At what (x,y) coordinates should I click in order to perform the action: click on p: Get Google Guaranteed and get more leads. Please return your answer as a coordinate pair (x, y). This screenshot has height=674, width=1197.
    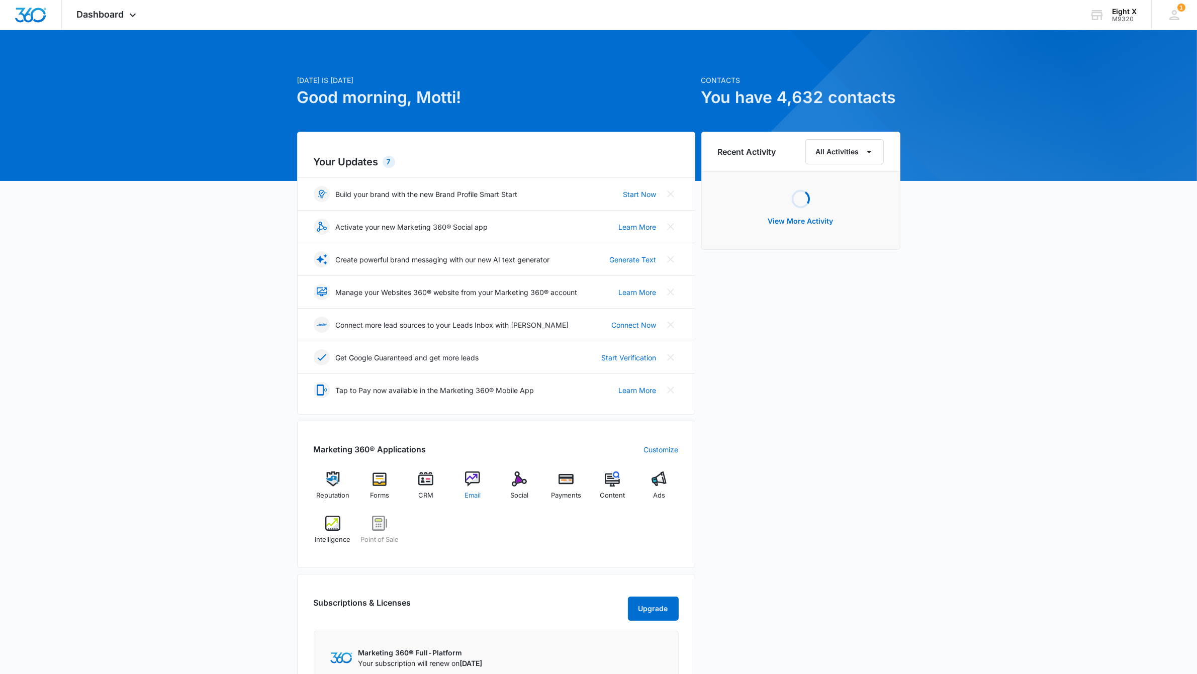
    Looking at the image, I should click on (407, 357).